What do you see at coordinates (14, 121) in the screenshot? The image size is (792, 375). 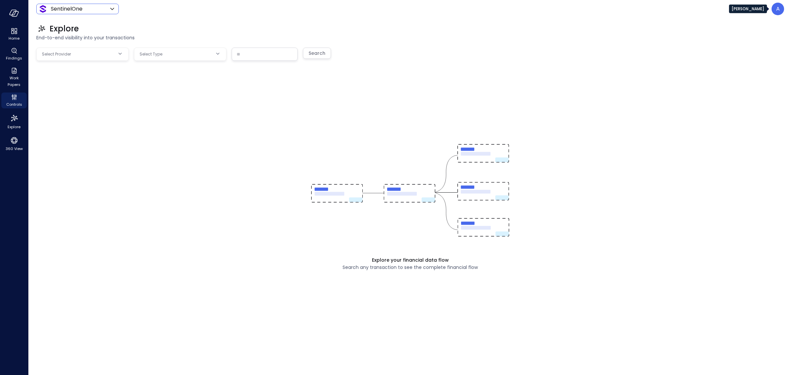 I see `div: Explore` at bounding box center [14, 121].